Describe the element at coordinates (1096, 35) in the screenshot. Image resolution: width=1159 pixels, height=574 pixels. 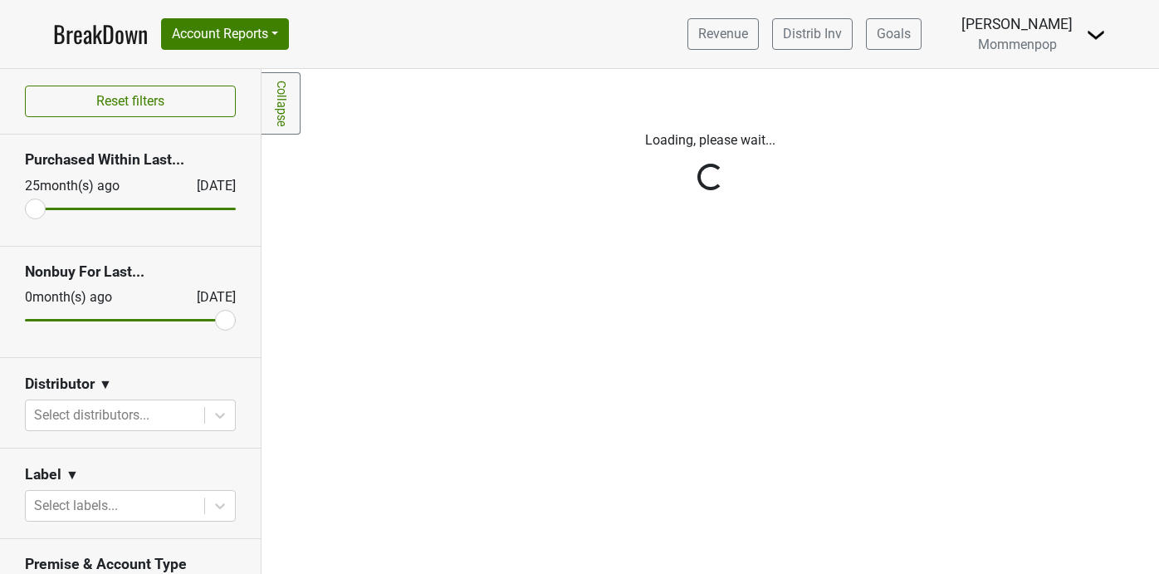
I see `img: Dropdown Menu` at that location.